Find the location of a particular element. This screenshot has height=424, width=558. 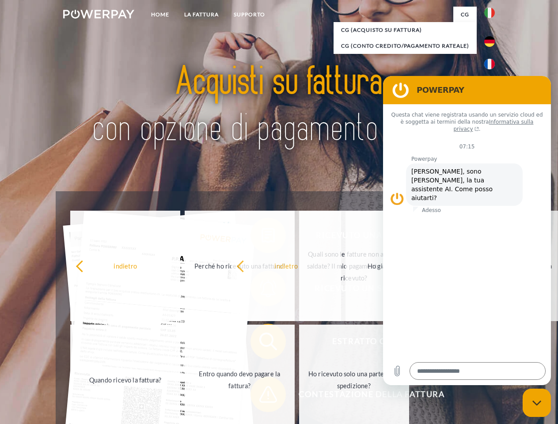

p: 07:15 is located at coordinates (84, 71).